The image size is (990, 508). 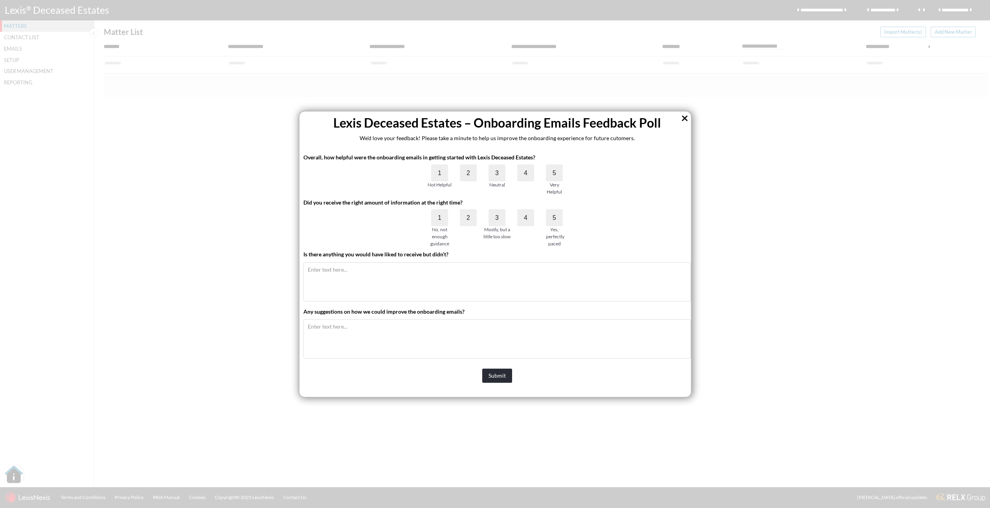 I want to click on div: Not Helpful, so click(x=439, y=185).